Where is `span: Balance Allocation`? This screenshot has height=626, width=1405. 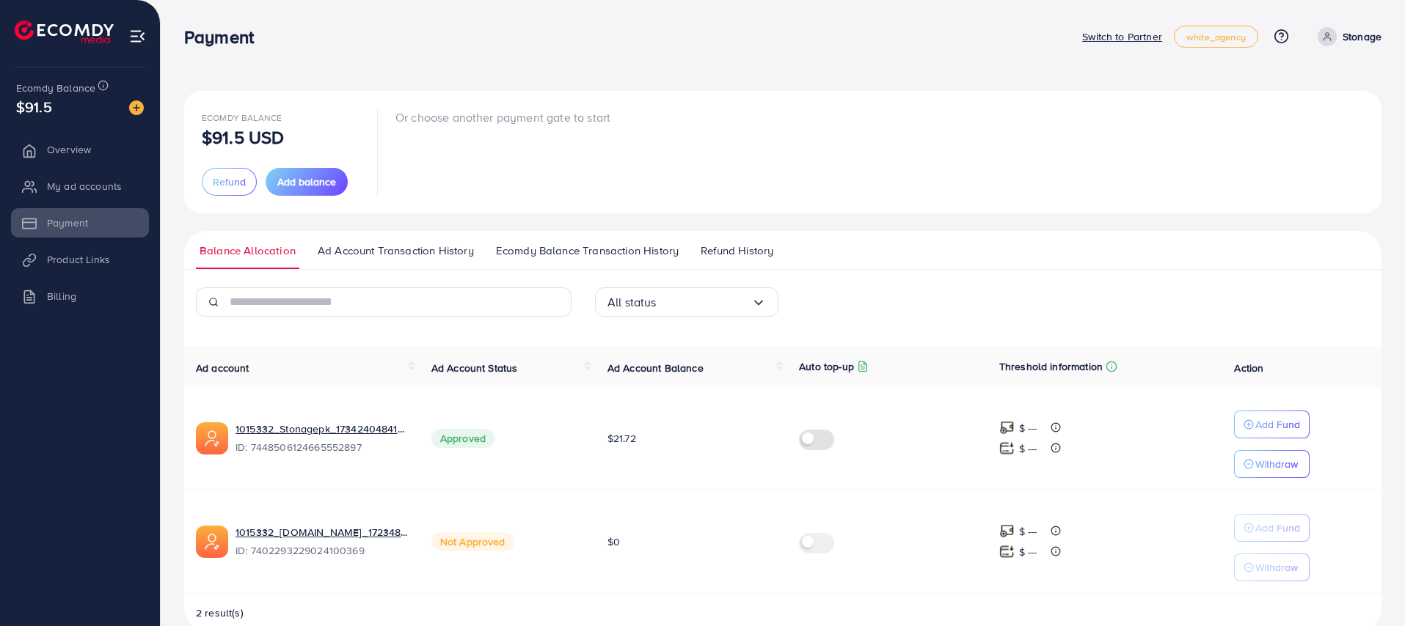
span: Balance Allocation is located at coordinates (247, 251).